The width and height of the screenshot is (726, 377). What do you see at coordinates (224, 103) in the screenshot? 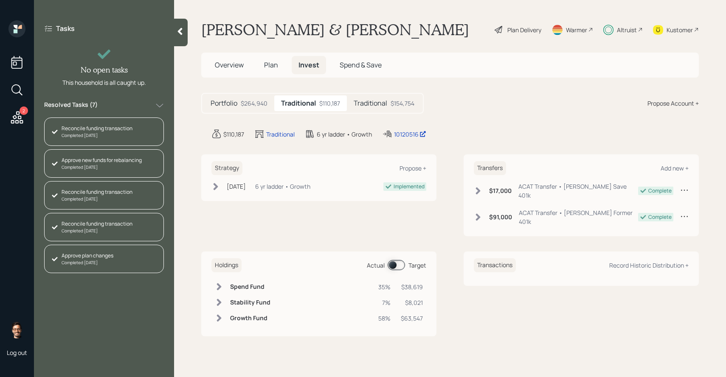
I see `h5: Portfolio` at bounding box center [224, 103].